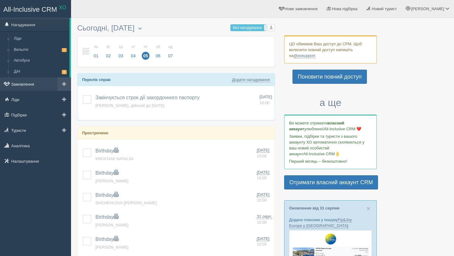 This screenshot has height=256, width=454. I want to click on a: Поновити повний доступ, so click(329, 77).